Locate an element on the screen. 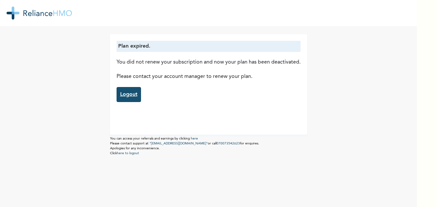 The width and height of the screenshot is (437, 207). p: Plan expired. is located at coordinates (208, 46).